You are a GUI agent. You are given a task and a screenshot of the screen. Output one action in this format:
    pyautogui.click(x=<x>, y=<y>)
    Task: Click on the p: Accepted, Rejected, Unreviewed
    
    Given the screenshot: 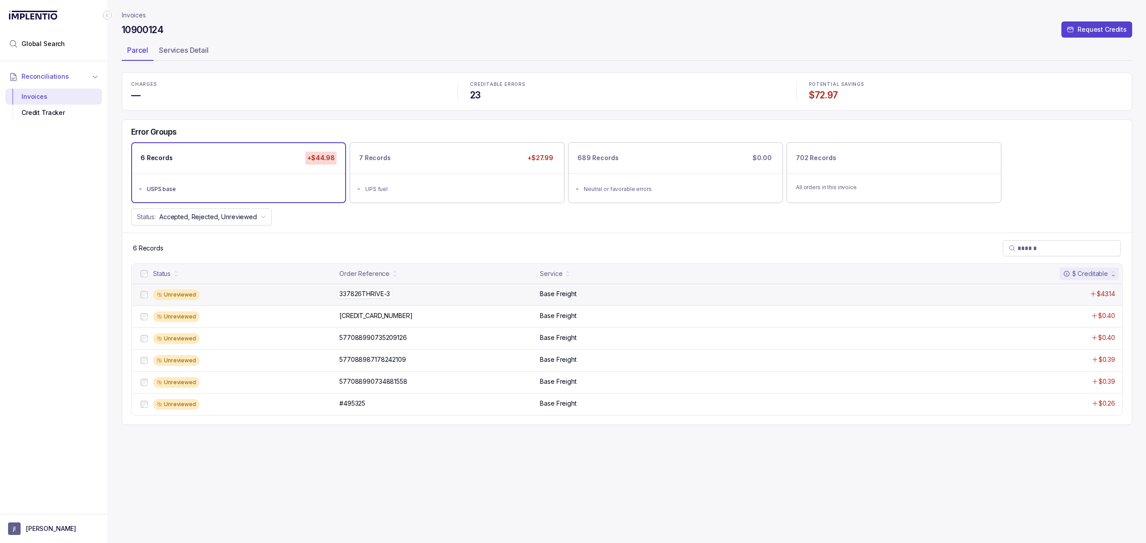 What is the action you would take?
    pyautogui.click(x=208, y=217)
    